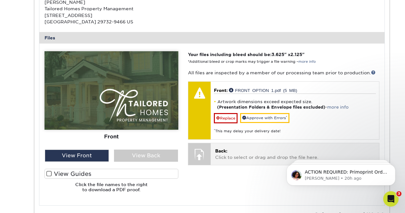 The width and height of the screenshot is (405, 213). Describe the element at coordinates (399, 194) in the screenshot. I see `span: 3` at that location.